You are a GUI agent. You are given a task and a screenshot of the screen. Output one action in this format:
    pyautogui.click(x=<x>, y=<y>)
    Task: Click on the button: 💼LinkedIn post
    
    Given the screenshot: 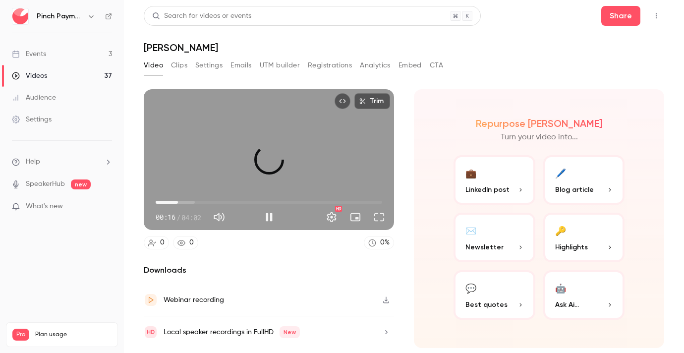 What is the action you would take?
    pyautogui.click(x=494, y=180)
    